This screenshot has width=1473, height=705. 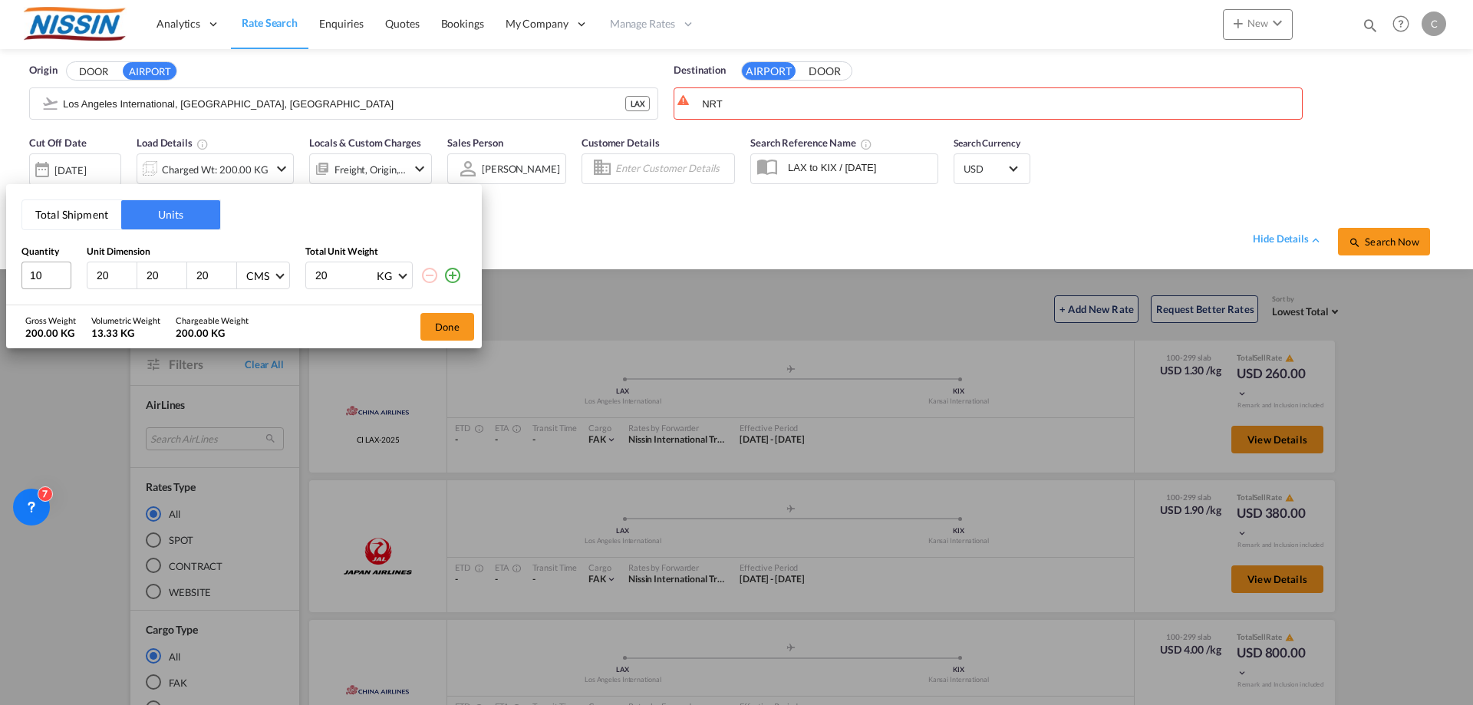 I want to click on div: Volumetric Weight, so click(x=126, y=320).